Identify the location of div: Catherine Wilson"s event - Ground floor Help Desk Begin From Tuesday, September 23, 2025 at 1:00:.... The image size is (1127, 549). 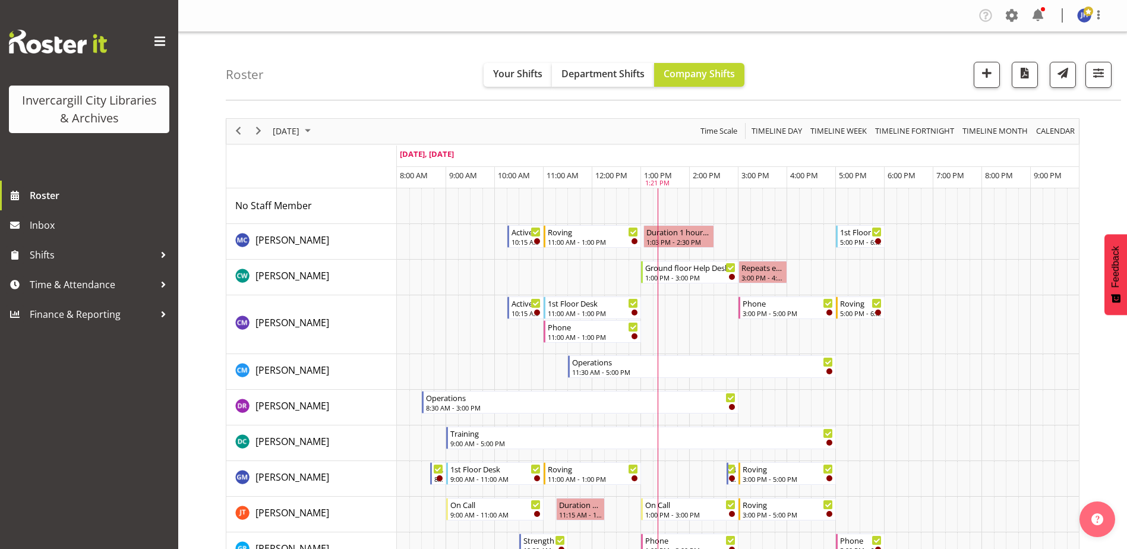
(690, 272).